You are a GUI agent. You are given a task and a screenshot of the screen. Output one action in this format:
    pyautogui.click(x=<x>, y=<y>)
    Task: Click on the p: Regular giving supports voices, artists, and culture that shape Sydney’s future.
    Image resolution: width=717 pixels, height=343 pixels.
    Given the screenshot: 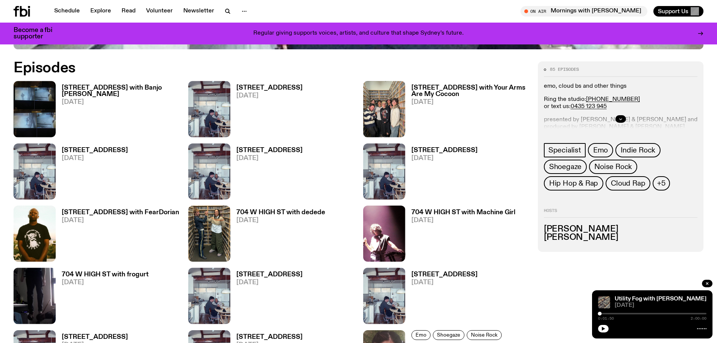 What is the action you would take?
    pyautogui.click(x=358, y=34)
    